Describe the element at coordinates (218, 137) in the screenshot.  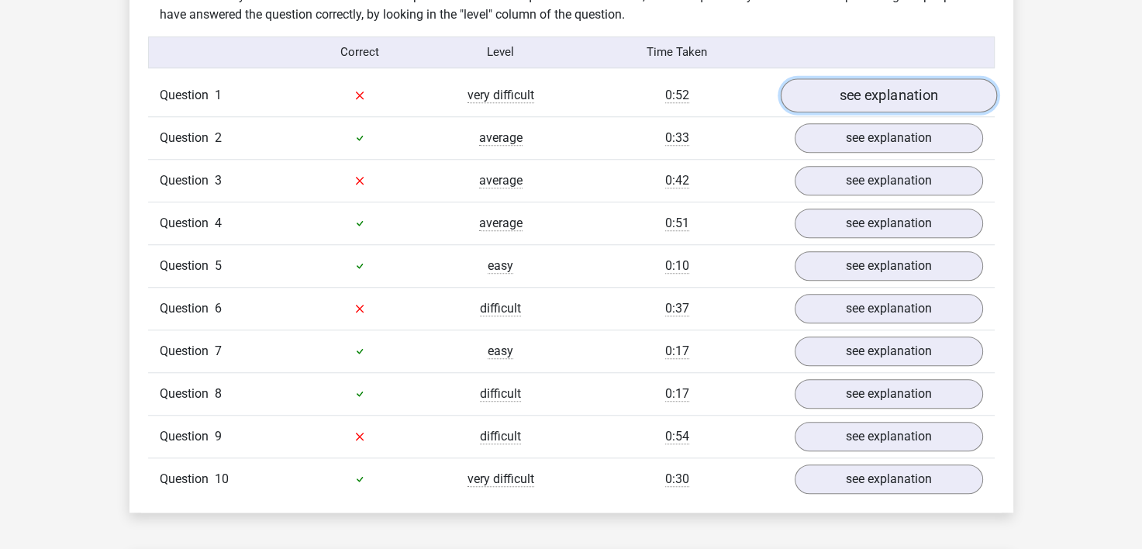
I see `span: 2` at that location.